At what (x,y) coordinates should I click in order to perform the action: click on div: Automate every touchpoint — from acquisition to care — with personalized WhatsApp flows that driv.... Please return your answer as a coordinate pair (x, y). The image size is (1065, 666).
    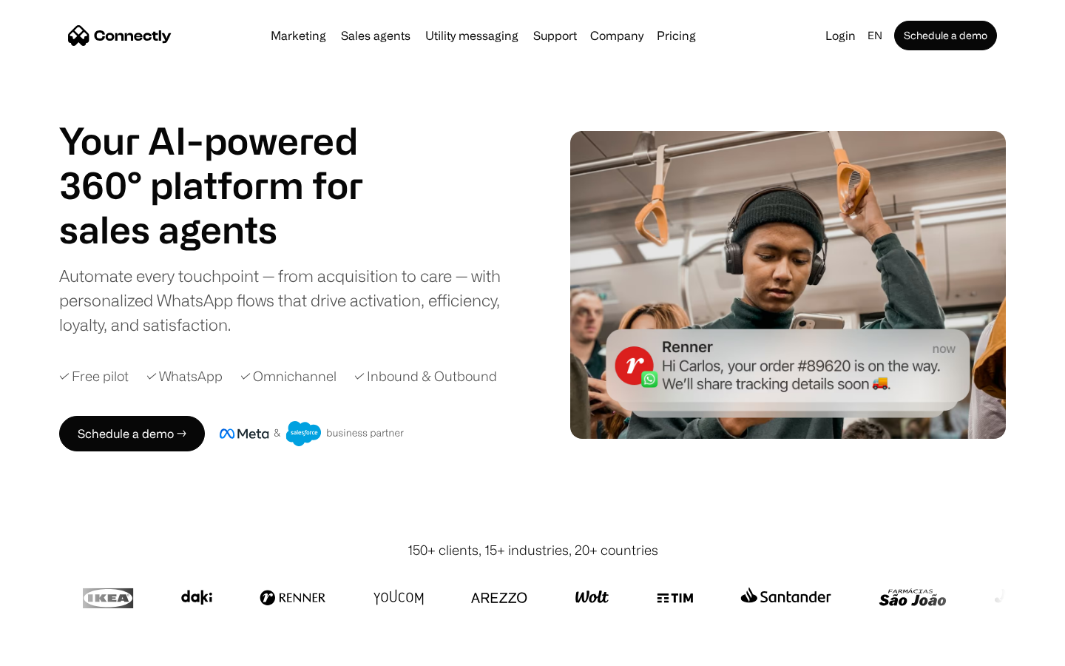
    Looking at the image, I should click on (292, 300).